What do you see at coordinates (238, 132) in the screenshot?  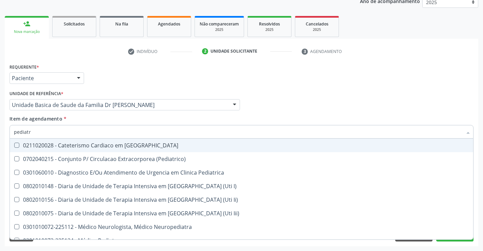 I see `input: Buscar por procedimentos` at bounding box center [238, 132].